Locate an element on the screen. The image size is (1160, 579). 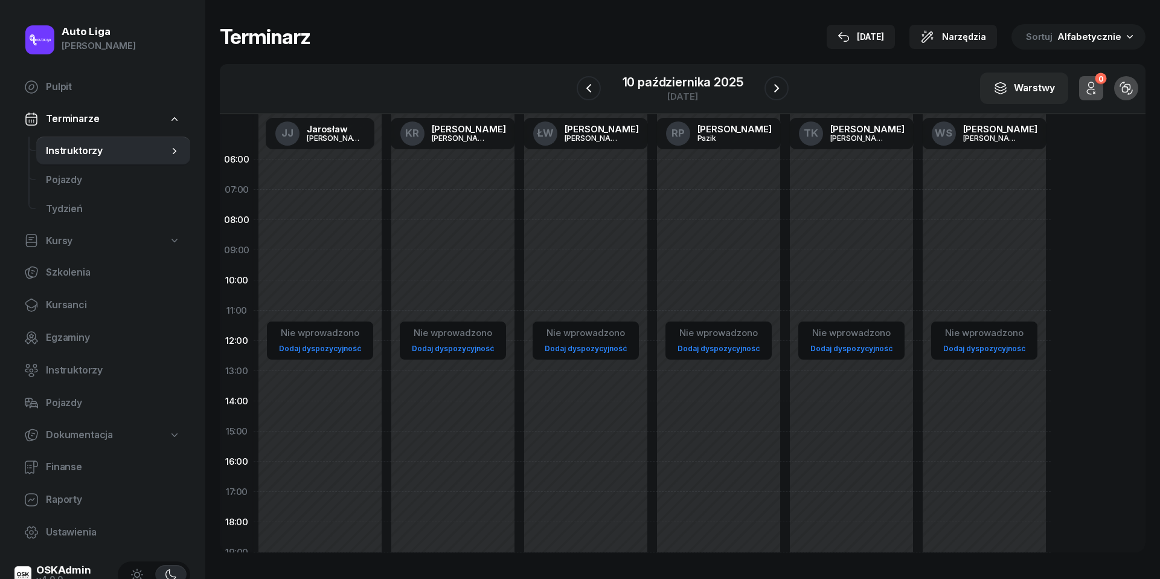
div: 14:00 is located at coordinates (237, 401).